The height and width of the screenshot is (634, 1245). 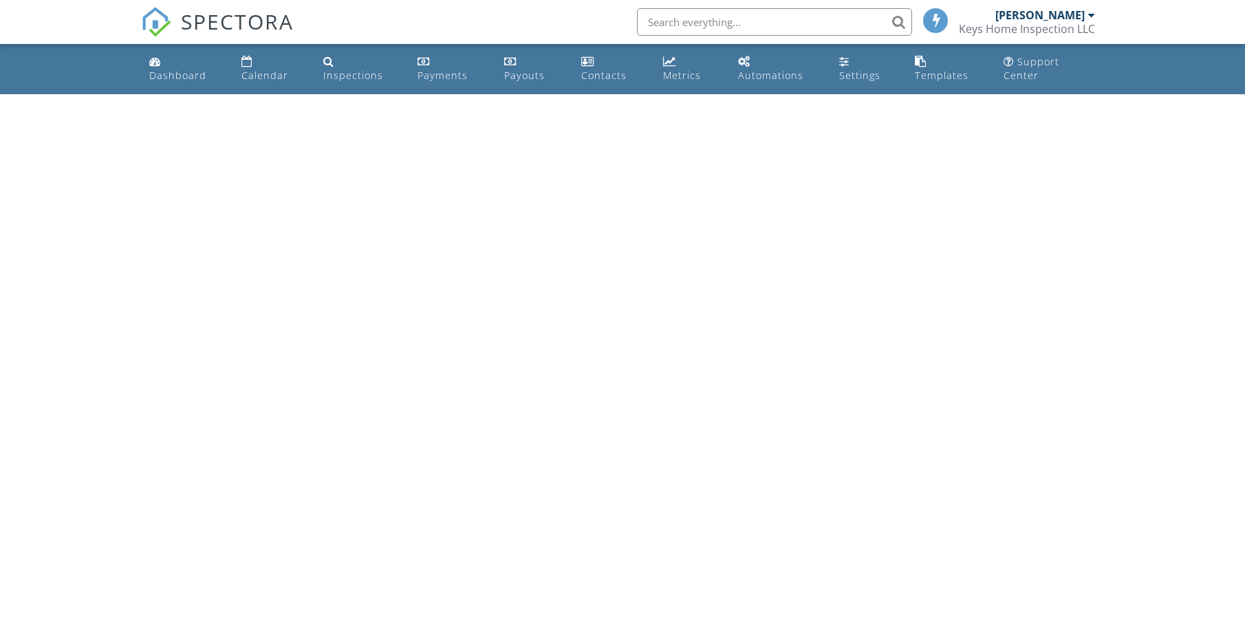 I want to click on div: Keys Home Inspection LLC, so click(x=1027, y=29).